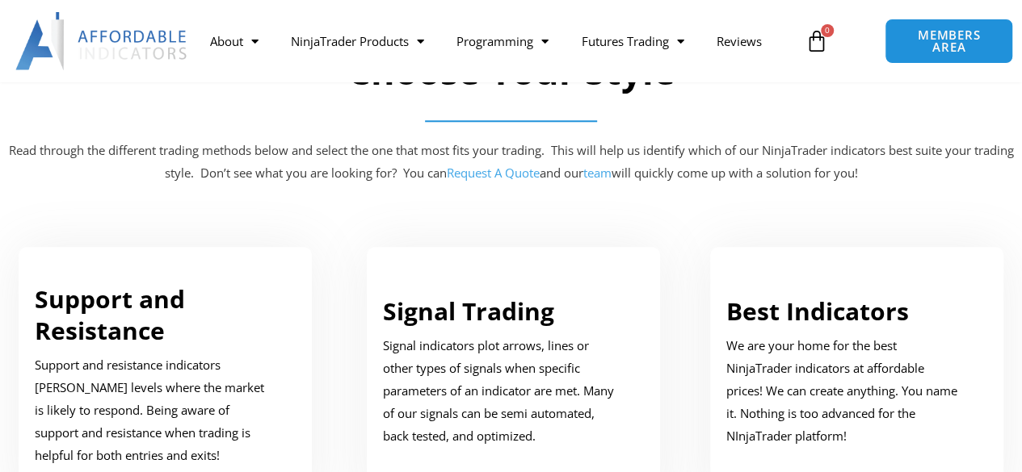 The width and height of the screenshot is (1022, 472). What do you see at coordinates (468, 311) in the screenshot?
I see `a: Signal Trading` at bounding box center [468, 311].